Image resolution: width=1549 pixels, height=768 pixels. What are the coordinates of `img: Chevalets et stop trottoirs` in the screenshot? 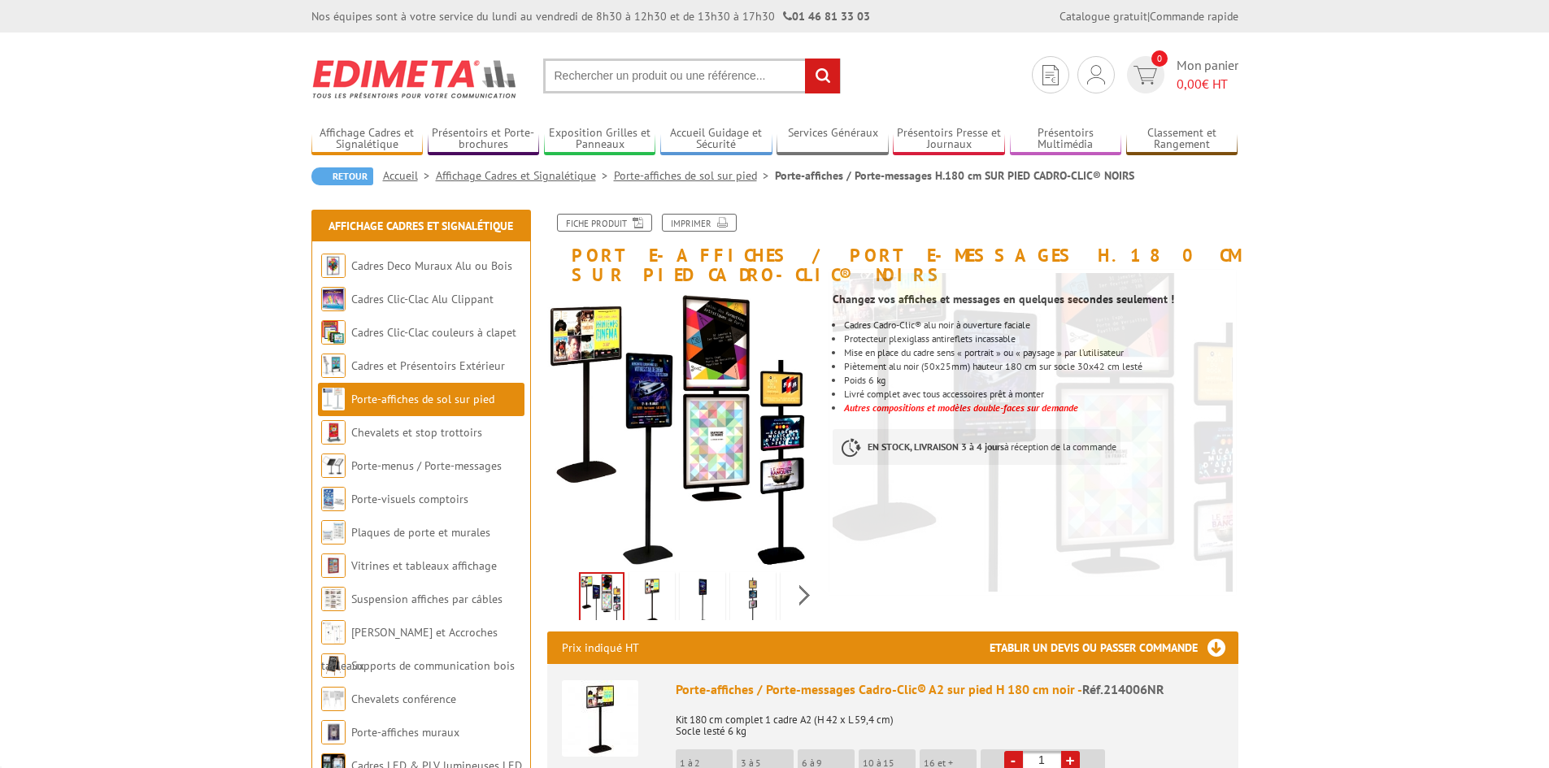 It's located at (333, 432).